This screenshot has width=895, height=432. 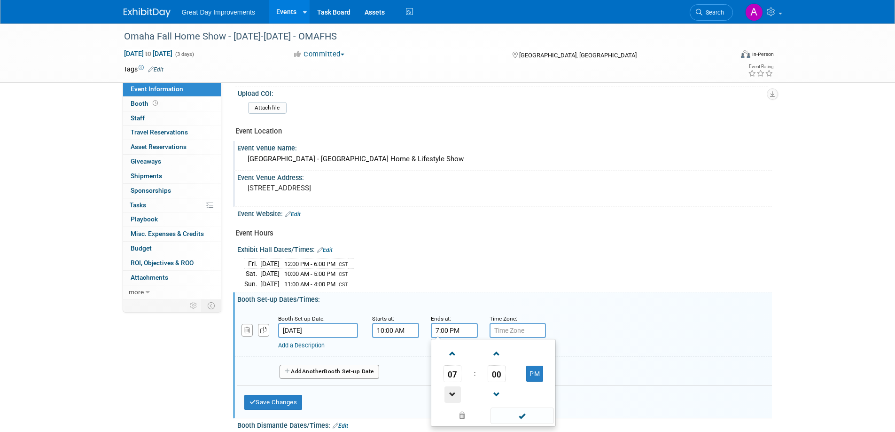 I want to click on small: Ends at:, so click(x=441, y=318).